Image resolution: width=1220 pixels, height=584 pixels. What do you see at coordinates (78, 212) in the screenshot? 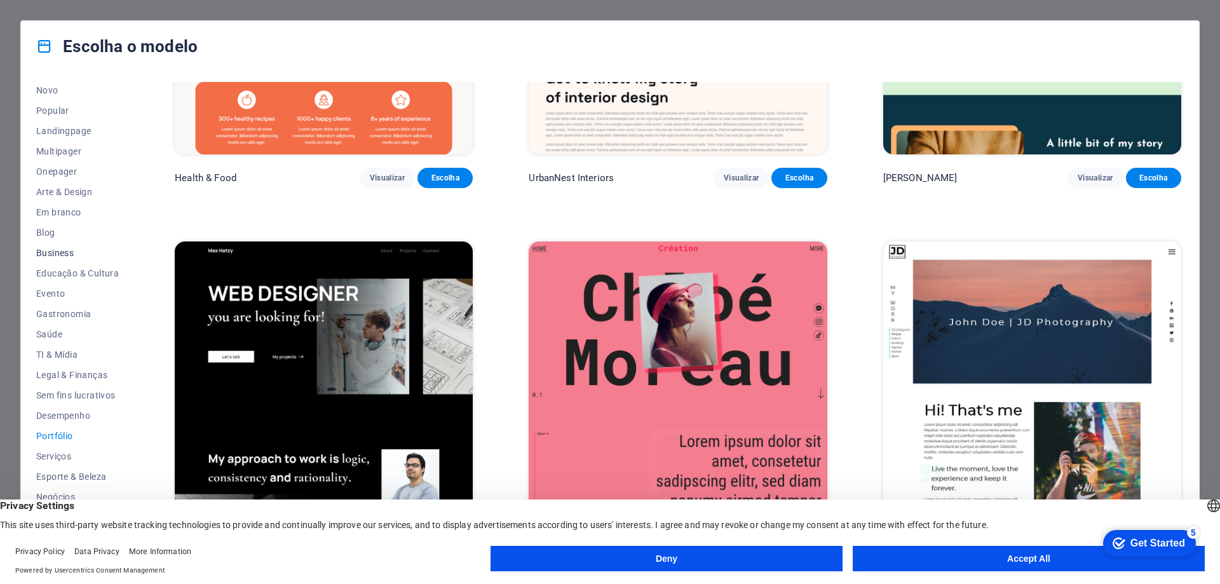
I see `span: Em branco` at bounding box center [78, 212].